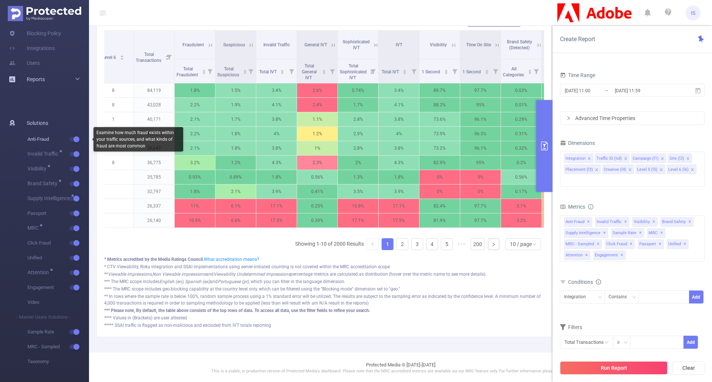 This screenshot has height=382, width=712. I want to click on span: Level 6, so click(110, 57).